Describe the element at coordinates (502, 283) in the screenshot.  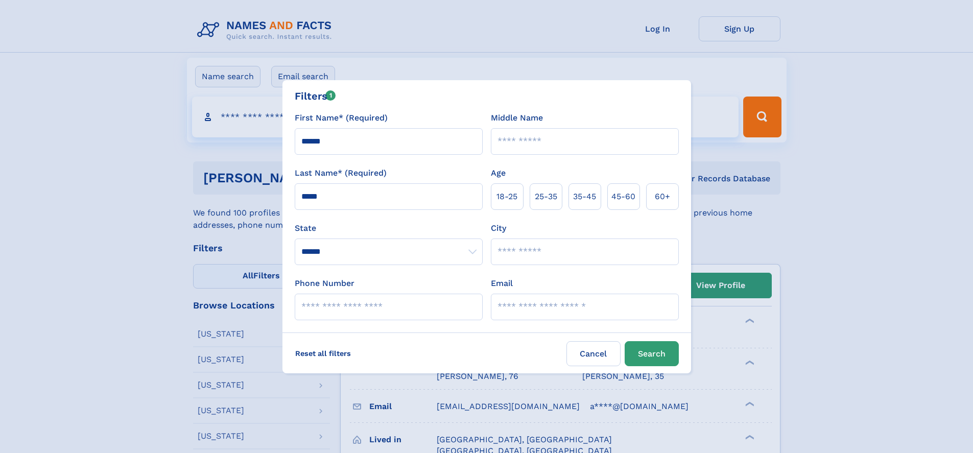
I see `label: Email` at that location.